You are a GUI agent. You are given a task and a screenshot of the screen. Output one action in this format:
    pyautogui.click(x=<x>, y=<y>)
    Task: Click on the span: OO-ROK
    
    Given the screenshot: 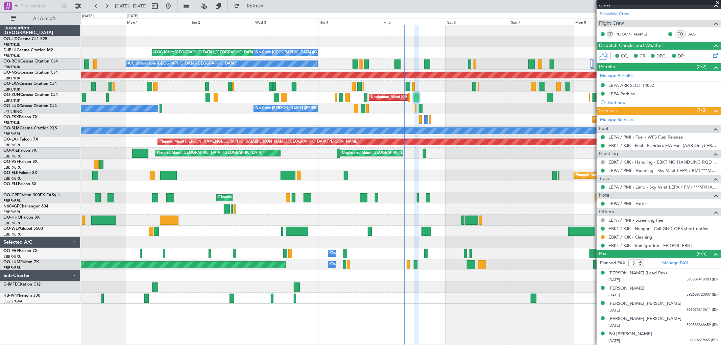 What is the action you would take?
    pyautogui.click(x=12, y=61)
    